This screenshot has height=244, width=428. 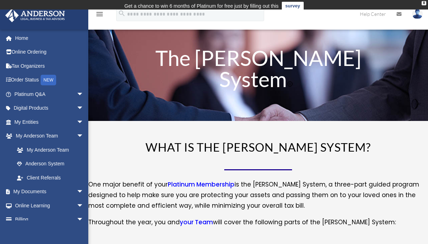 I want to click on div: NEW, so click(x=48, y=80).